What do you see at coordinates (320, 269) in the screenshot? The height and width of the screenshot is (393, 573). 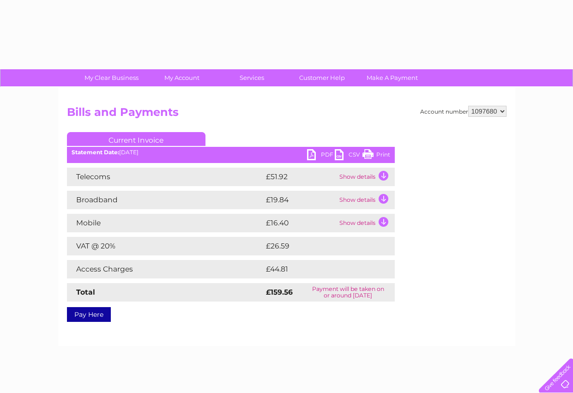 I see `td: £44.81` at bounding box center [320, 269].